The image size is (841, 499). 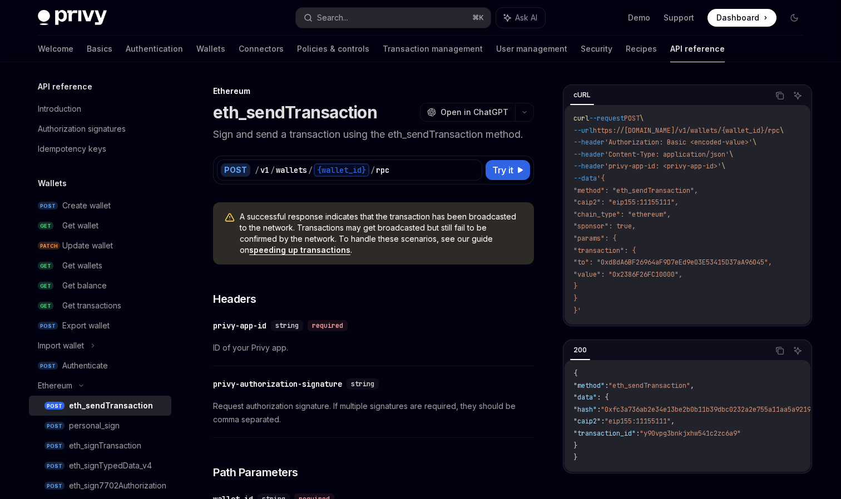 What do you see at coordinates (55, 386) in the screenshot?
I see `div: Ethereum` at bounding box center [55, 386].